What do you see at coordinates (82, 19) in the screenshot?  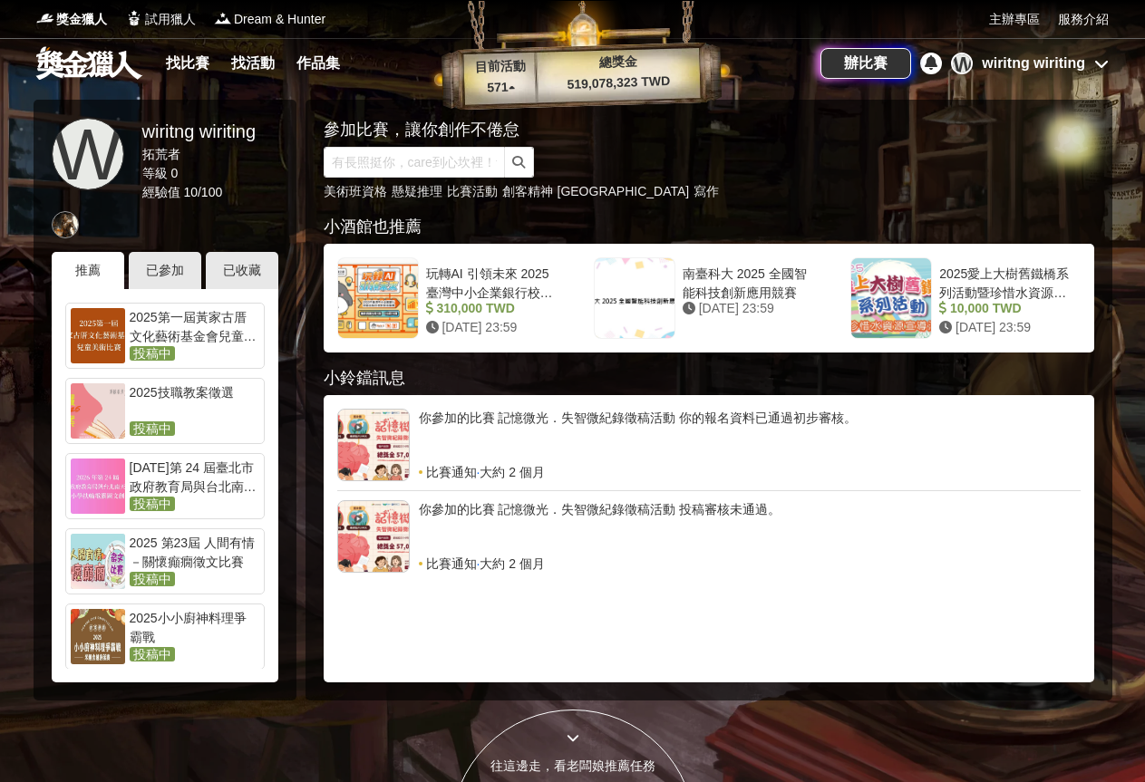 I see `span: 獎金獵人` at bounding box center [82, 19].